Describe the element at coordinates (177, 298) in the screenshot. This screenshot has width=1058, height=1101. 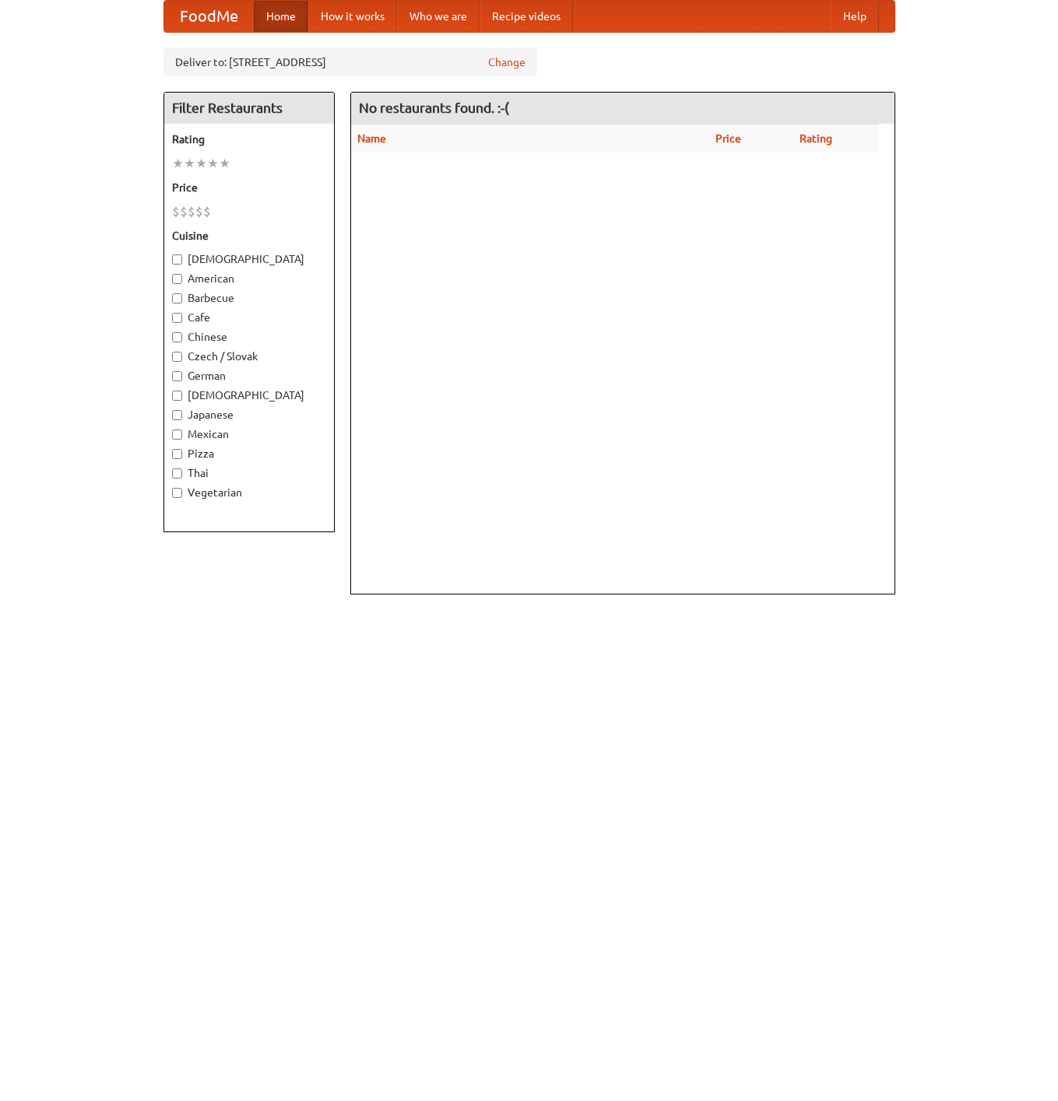
I see `input: Barbecue` at that location.